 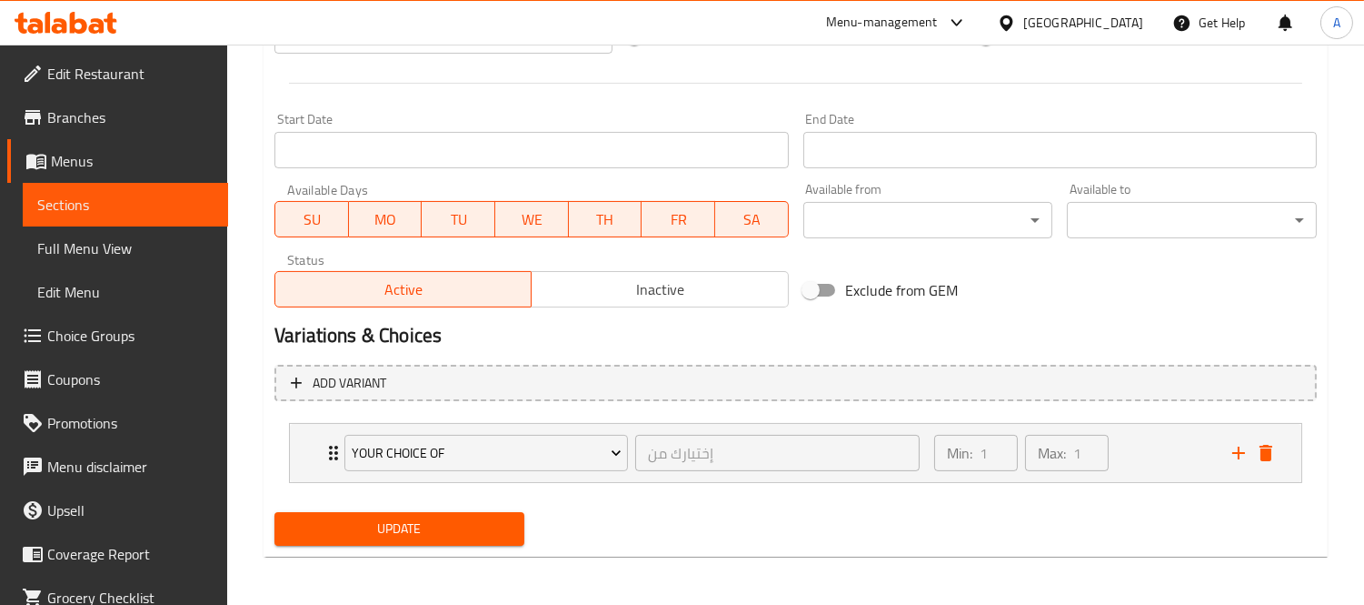 What do you see at coordinates (903, 290) in the screenshot?
I see `span: Exclude from GEM` at bounding box center [903, 290].